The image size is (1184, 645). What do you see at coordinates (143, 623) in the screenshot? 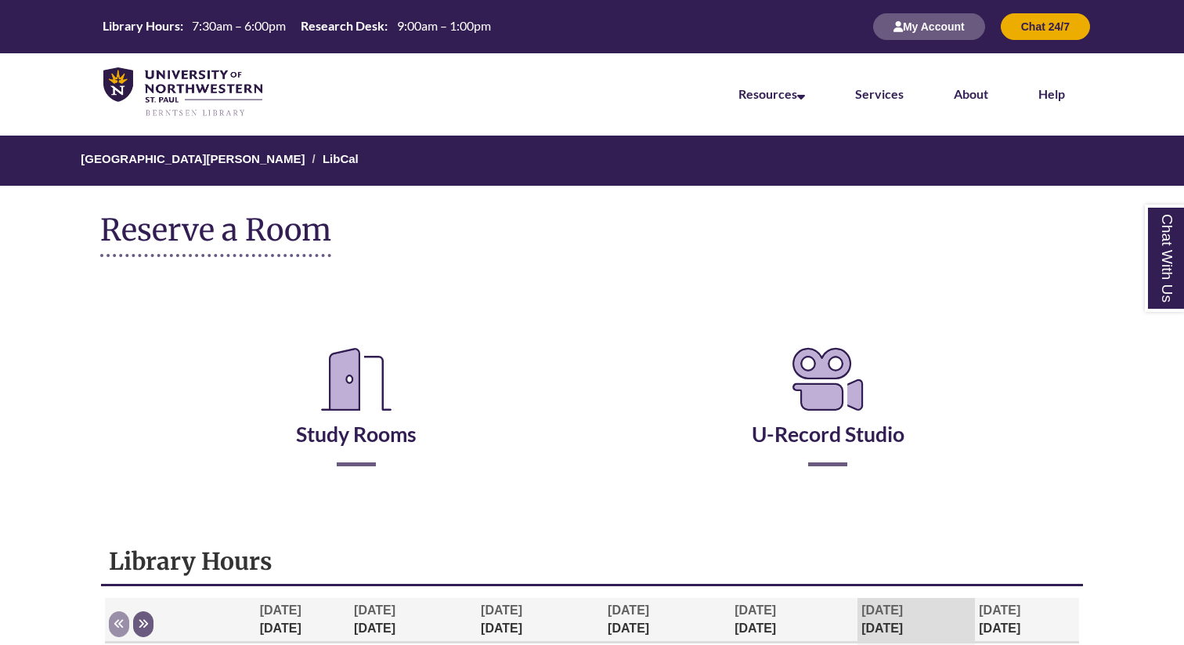
I see `button: Next week` at bounding box center [143, 623].